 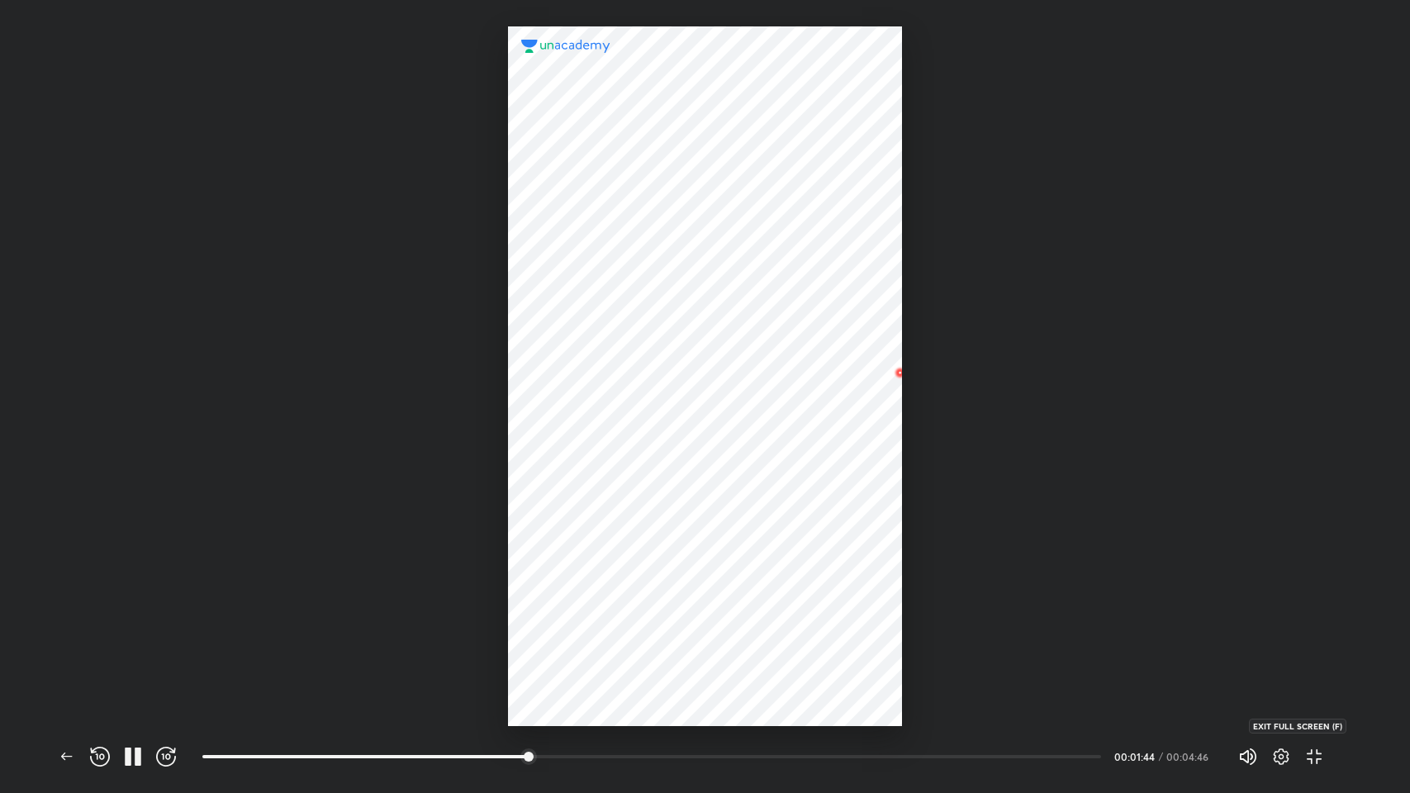 I want to click on div: EXIT FULL SCREEN (F), so click(x=1297, y=726).